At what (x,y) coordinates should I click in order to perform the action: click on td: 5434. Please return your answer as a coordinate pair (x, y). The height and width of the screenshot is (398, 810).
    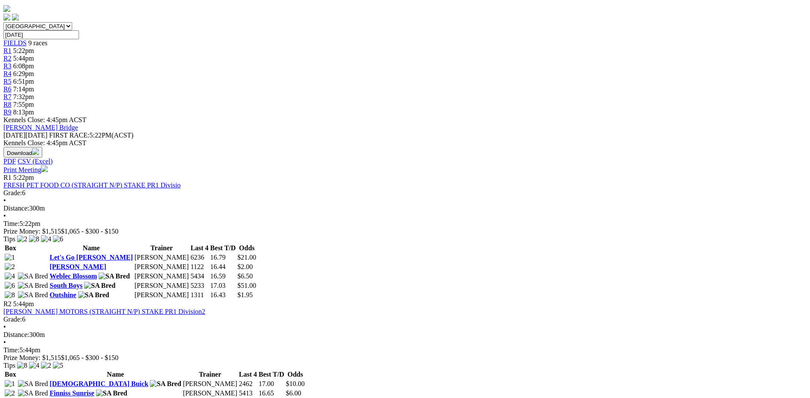
    Looking at the image, I should click on (199, 276).